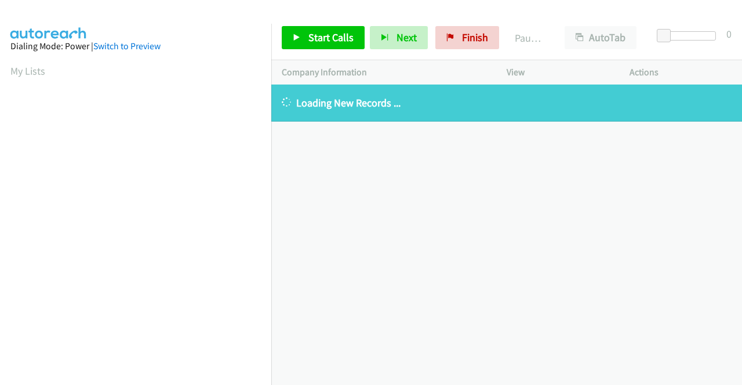  Describe the element at coordinates (680, 72) in the screenshot. I see `p: Actions` at that location.